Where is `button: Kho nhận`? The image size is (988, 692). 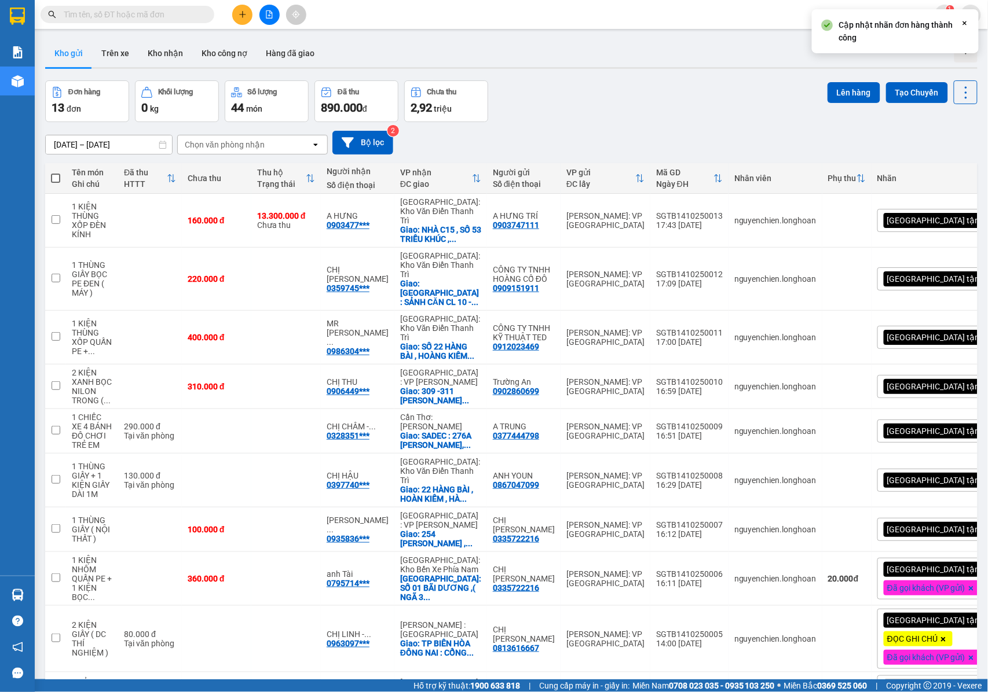
button: Kho nhận is located at coordinates (165, 53).